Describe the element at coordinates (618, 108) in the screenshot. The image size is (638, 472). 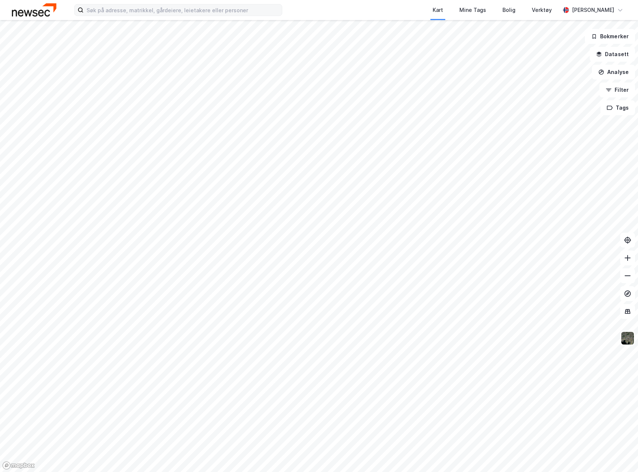
I see `button: Tags` at that location.